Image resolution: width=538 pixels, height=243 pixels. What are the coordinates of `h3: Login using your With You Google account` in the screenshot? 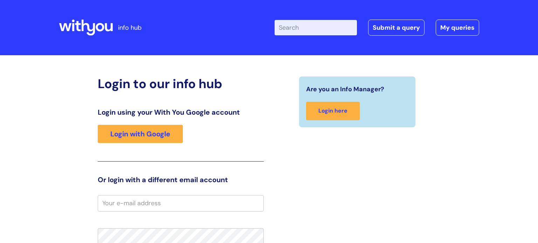 It's located at (181, 112).